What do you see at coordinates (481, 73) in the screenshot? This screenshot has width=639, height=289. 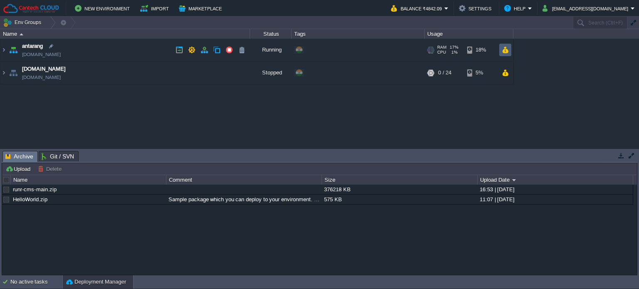 I see `div: 5%` at bounding box center [481, 73].